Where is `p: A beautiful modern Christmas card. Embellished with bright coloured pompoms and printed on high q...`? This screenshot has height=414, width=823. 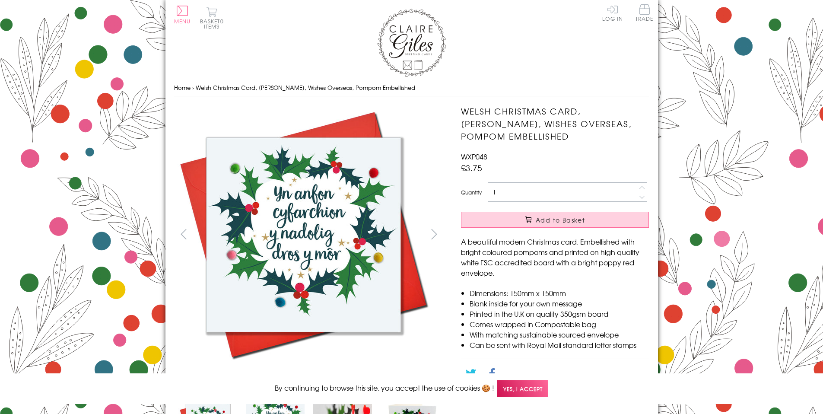
p: A beautiful modern Christmas card. Embellished with bright coloured pompoms and printed on high q... is located at coordinates (555, 257).